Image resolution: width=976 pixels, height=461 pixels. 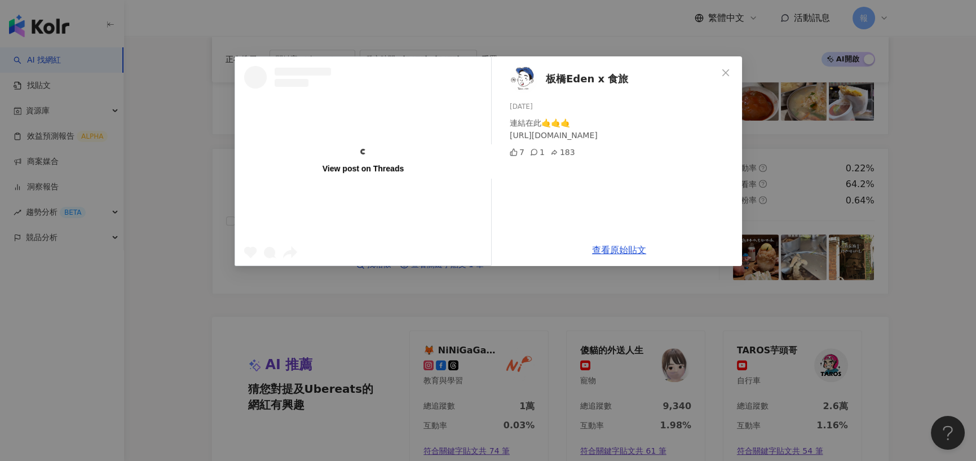 What do you see at coordinates (363, 161) in the screenshot?
I see `a: View post on Threads` at bounding box center [363, 161].